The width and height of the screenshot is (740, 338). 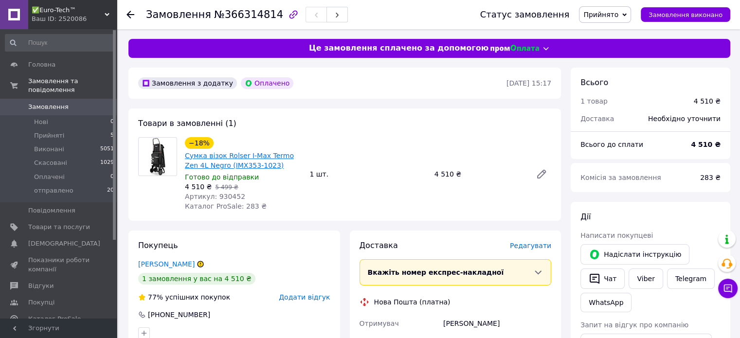 I want to click on div: Статус замовлення, so click(x=525, y=15).